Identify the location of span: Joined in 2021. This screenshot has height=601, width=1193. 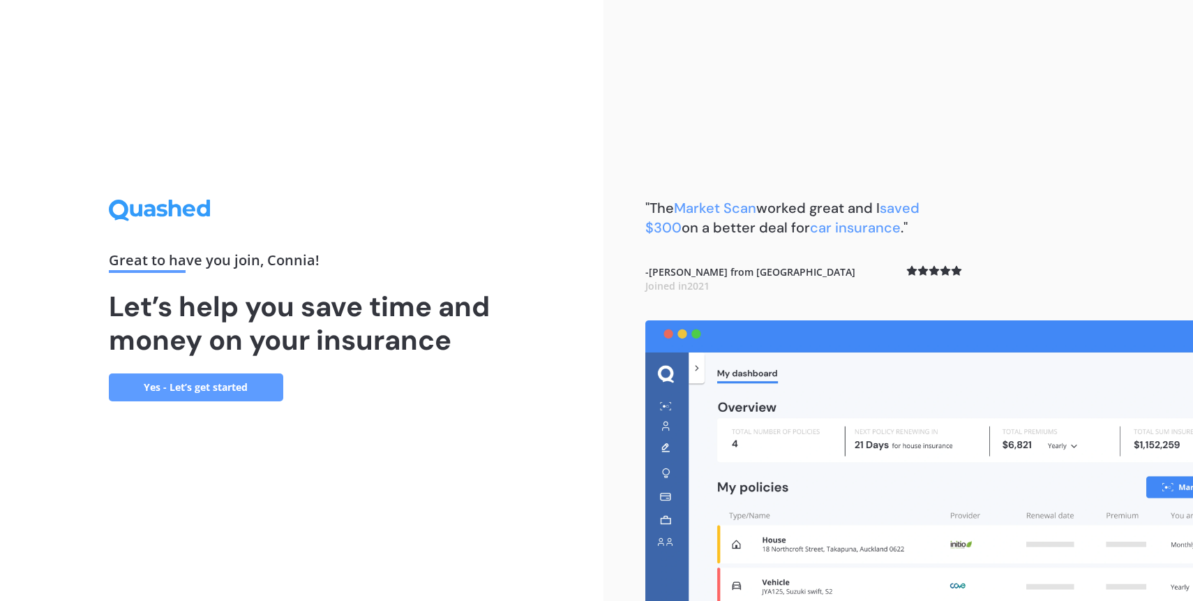
(677, 285).